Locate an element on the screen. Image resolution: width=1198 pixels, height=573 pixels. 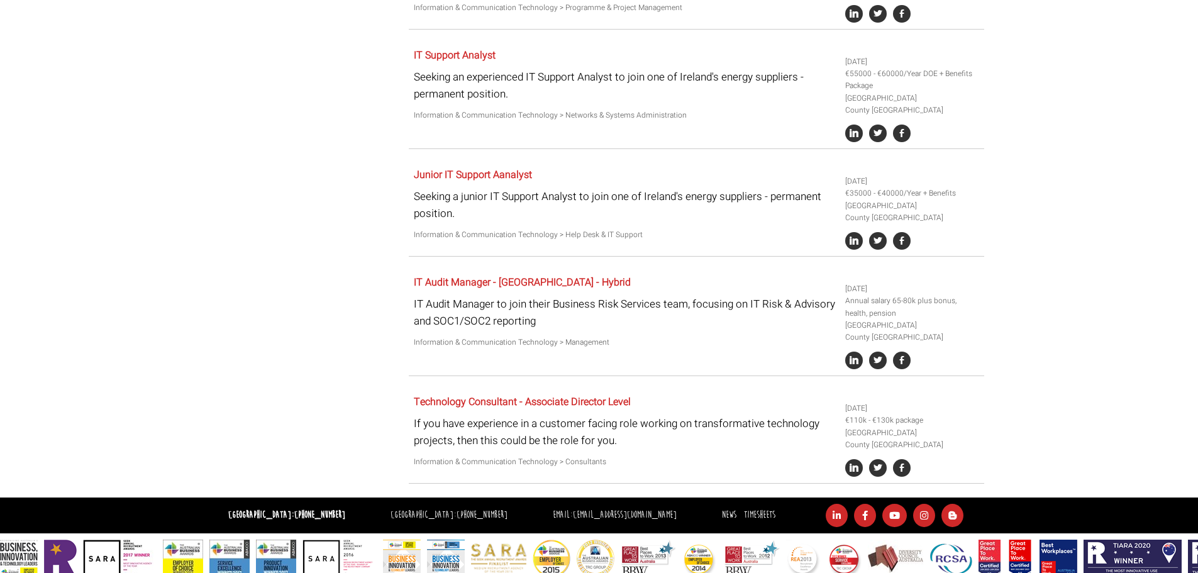
a: Technology Consultant - Associate Director Level is located at coordinates (522, 402).